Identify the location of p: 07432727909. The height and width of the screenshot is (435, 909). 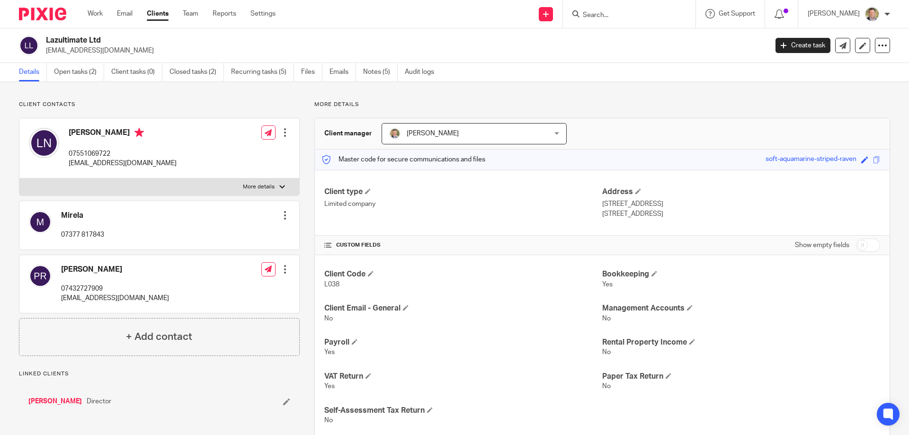
(115, 289).